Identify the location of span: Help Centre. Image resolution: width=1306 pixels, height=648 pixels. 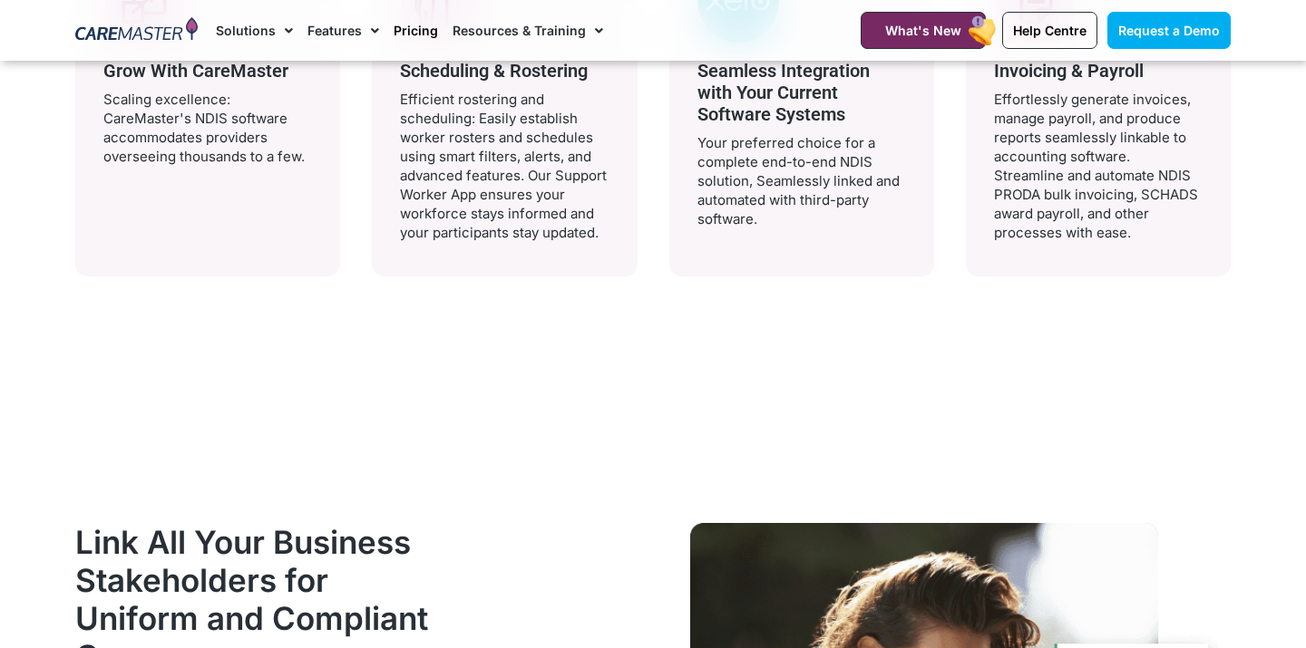
(1049, 30).